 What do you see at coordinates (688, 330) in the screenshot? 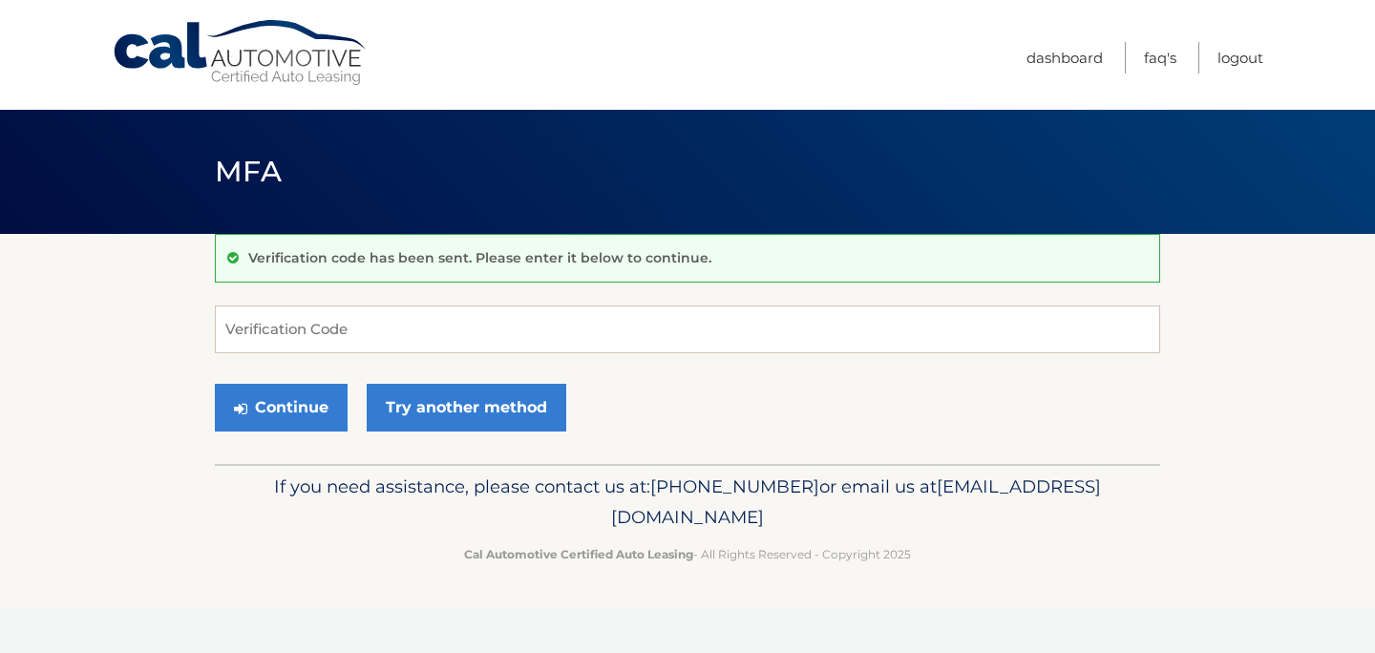
I see `input: Verification Code` at bounding box center [688, 330].